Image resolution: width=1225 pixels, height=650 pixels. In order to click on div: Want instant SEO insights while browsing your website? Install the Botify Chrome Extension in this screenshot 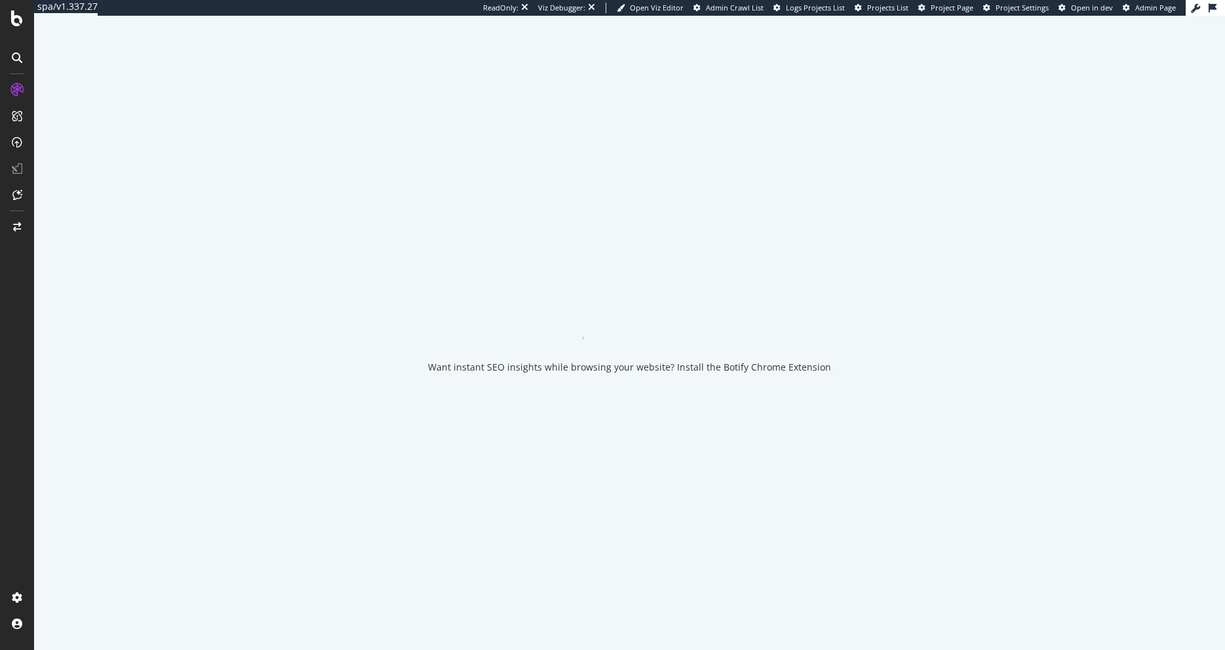, I will do `click(629, 367)`.